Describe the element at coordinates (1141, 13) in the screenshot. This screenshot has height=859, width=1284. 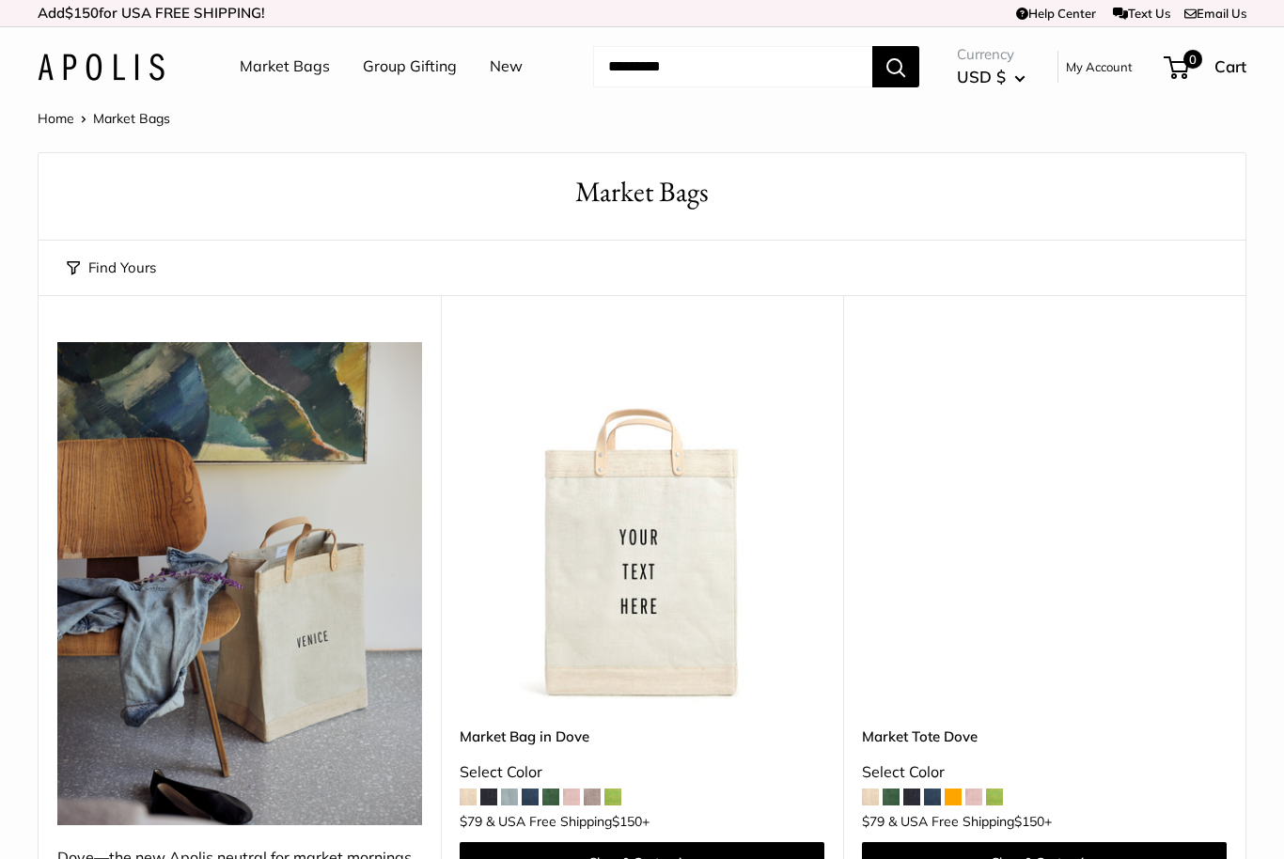
I see `a: Text Us` at that location.